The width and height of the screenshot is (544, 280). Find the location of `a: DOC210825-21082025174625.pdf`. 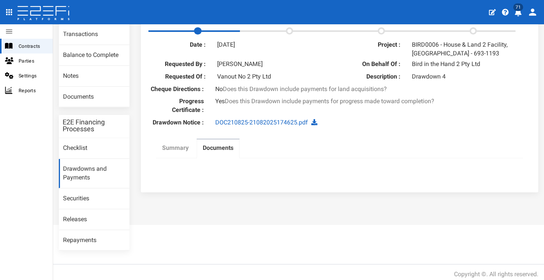

a: DOC210825-21082025174625.pdf is located at coordinates (262, 122).